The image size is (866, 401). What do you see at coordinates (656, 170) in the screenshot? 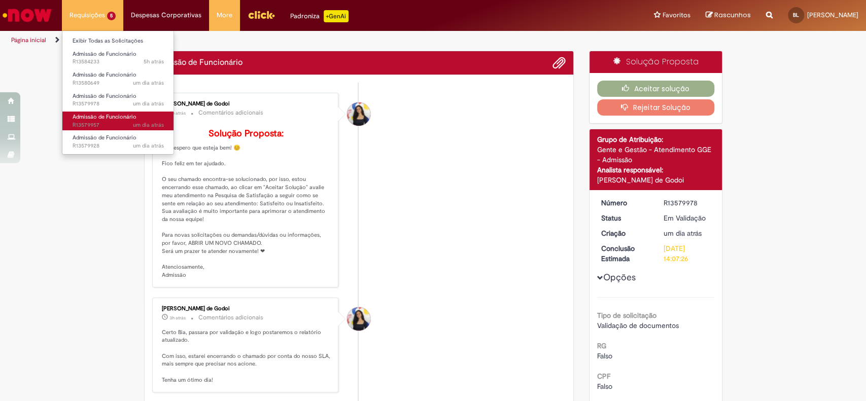
I see `div: Analista responsável:` at bounding box center [656, 170].